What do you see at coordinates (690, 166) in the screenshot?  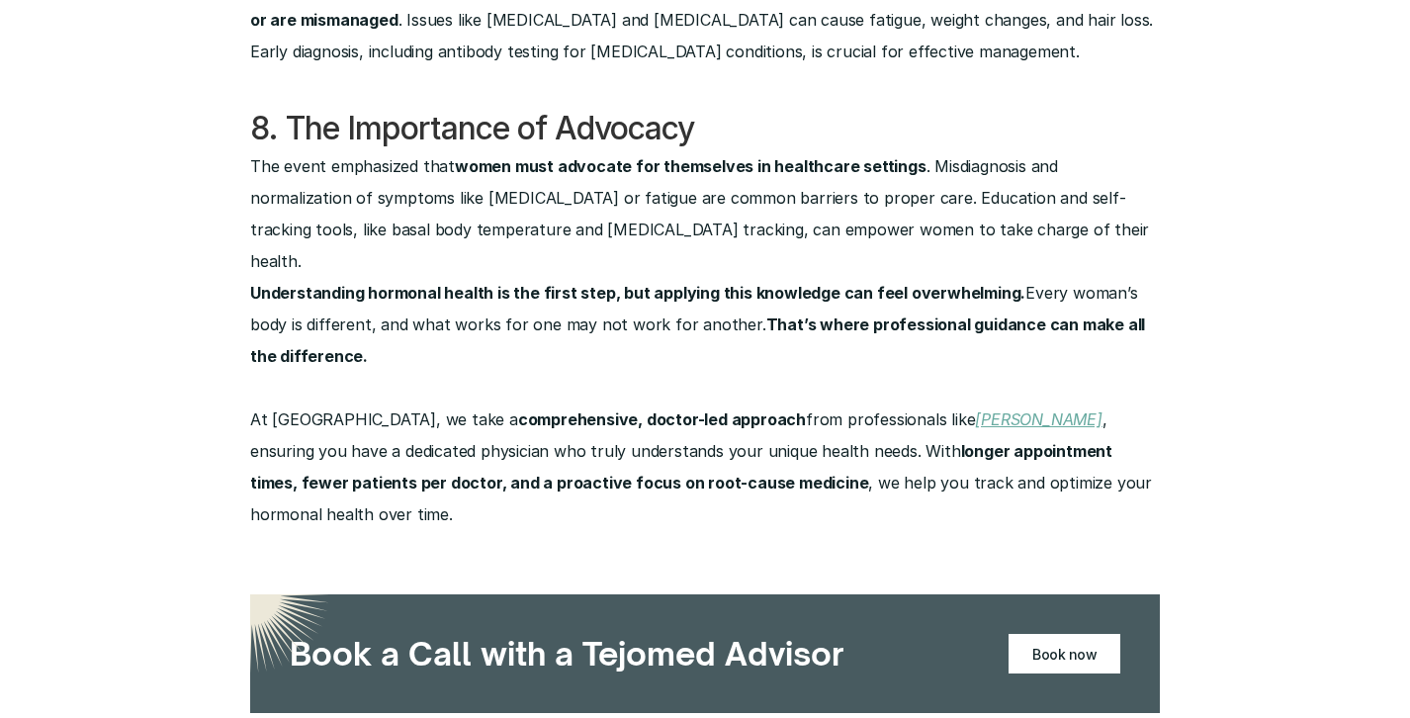 I see `strong: women must advocate for themselves in healthcare settings` at bounding box center [690, 166].